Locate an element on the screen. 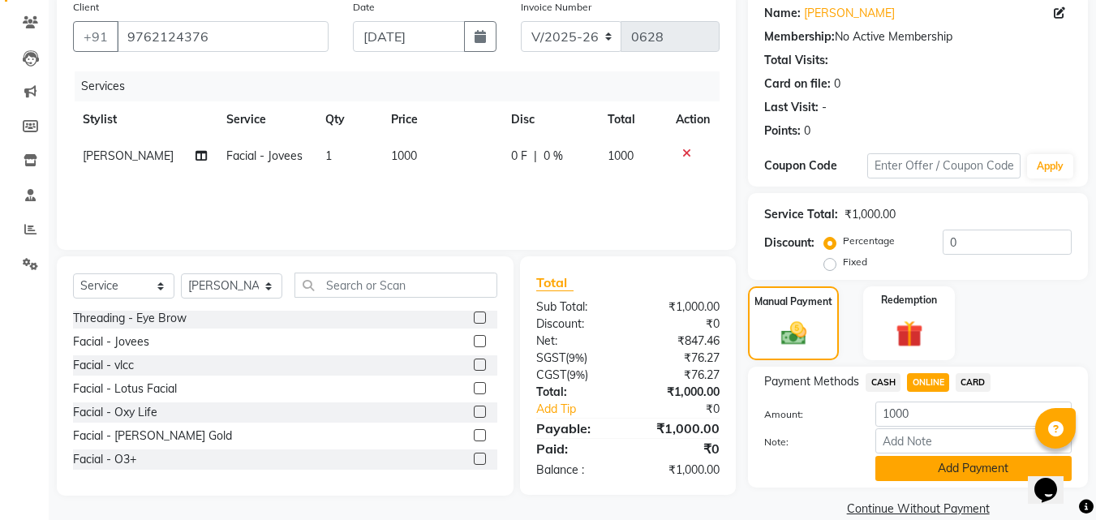  th: Stylist is located at coordinates (144, 119).